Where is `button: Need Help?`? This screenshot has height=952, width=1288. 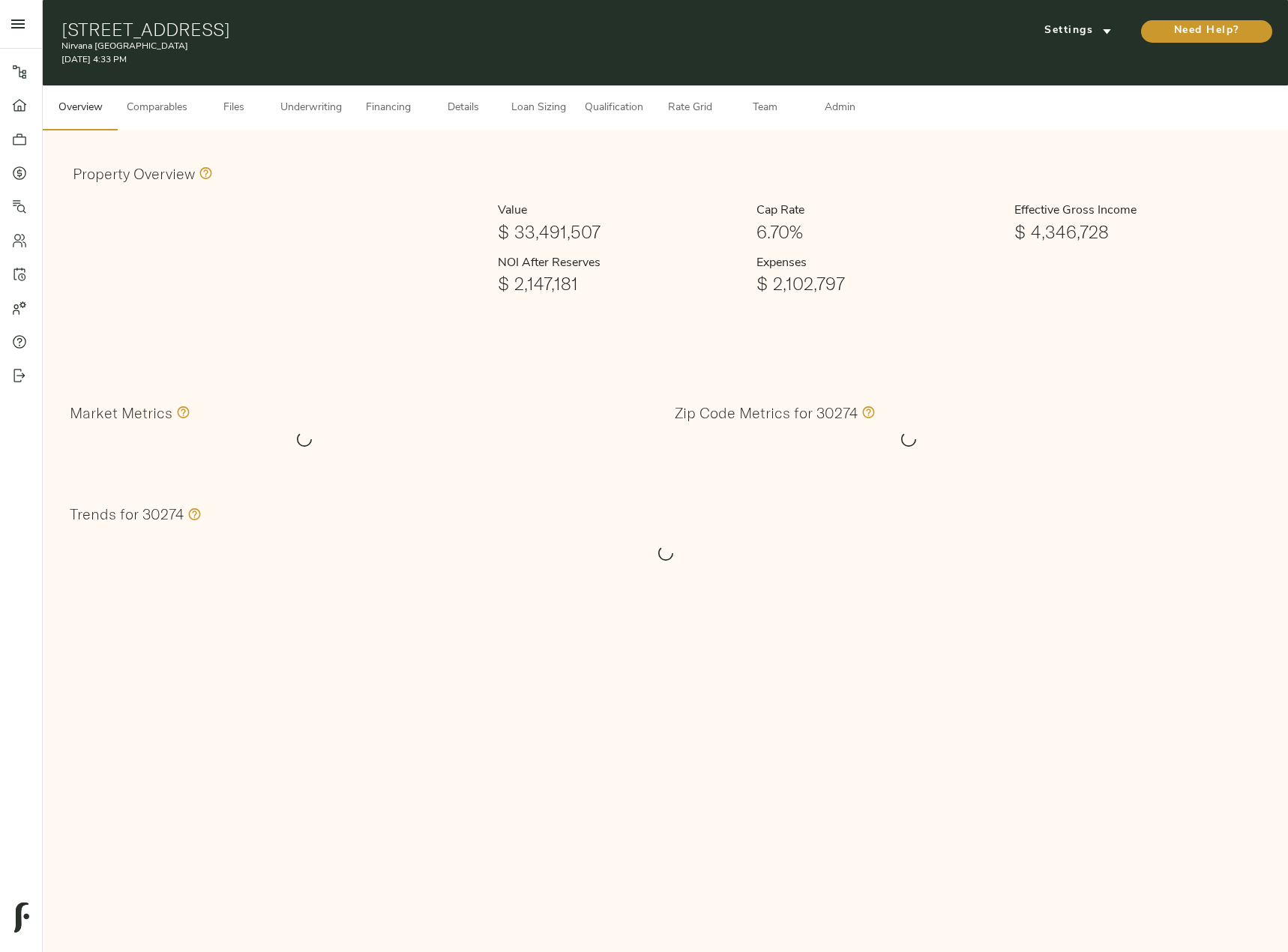 button: Need Help? is located at coordinates (1207, 31).